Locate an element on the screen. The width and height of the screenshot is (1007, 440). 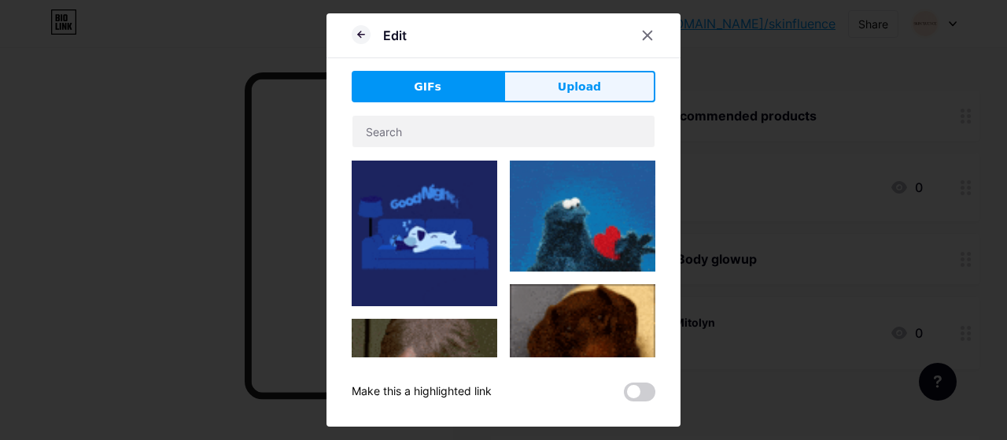
span: GIFs is located at coordinates (427, 87).